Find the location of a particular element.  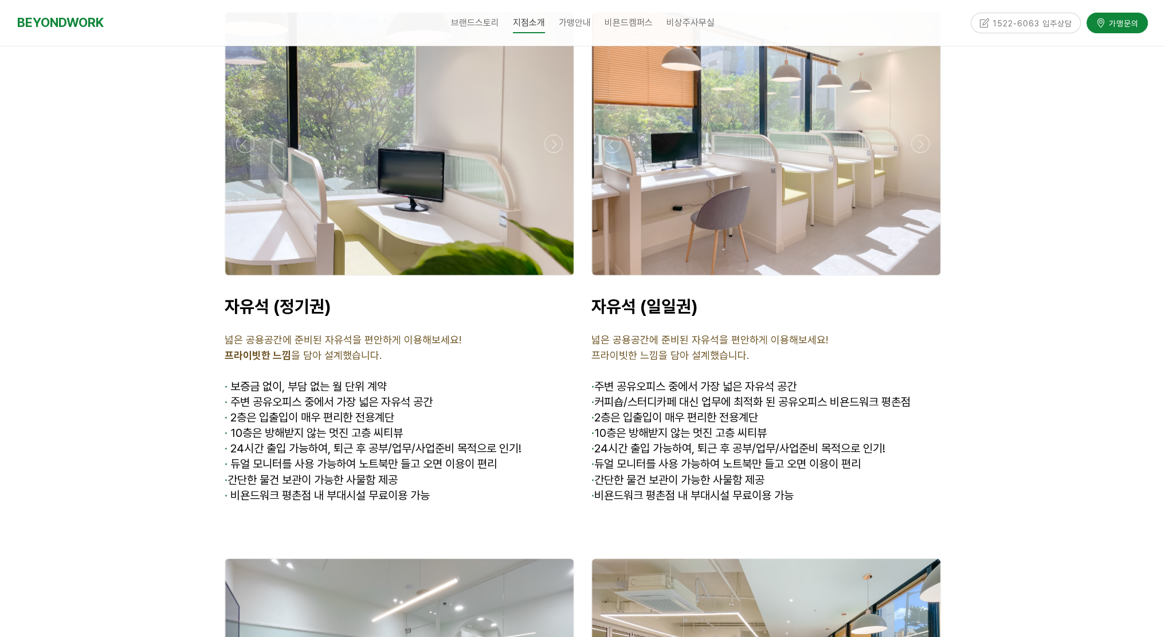

span: 자유석 (정기권) is located at coordinates (278, 306).